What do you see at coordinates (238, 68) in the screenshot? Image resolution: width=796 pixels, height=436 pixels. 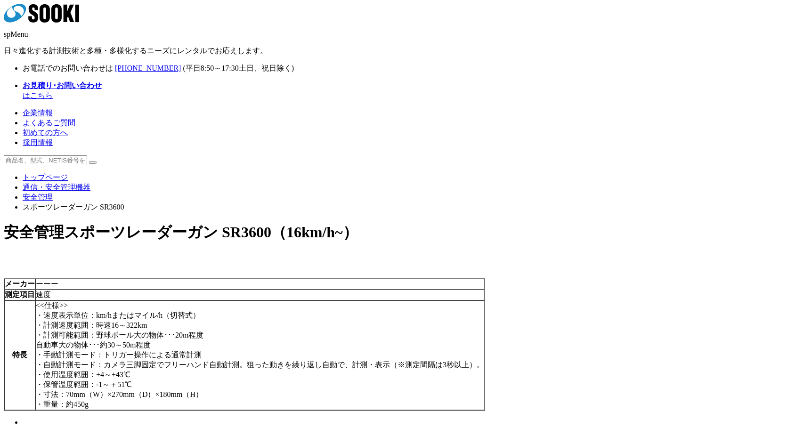 I see `span: (平日 ～ 土日、祝日除く)` at bounding box center [238, 68].